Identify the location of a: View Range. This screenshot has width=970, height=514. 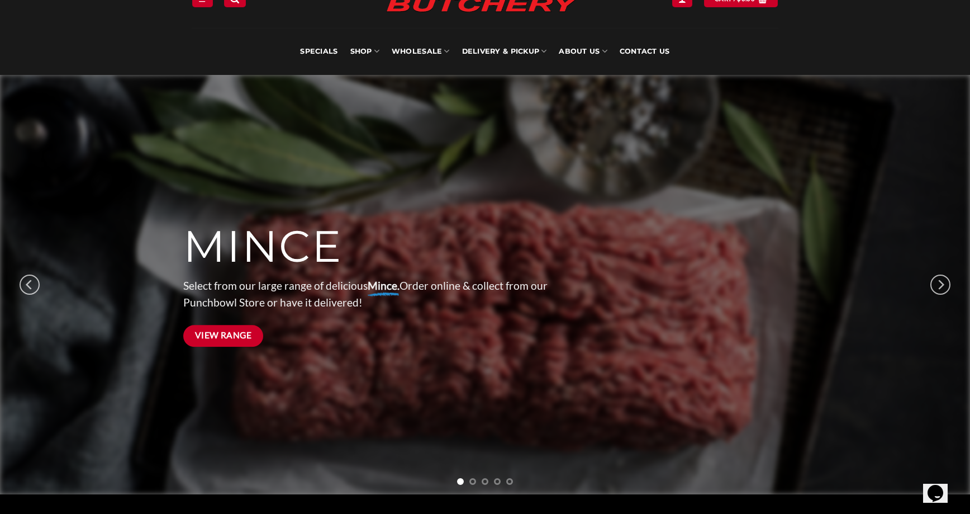
(223, 335).